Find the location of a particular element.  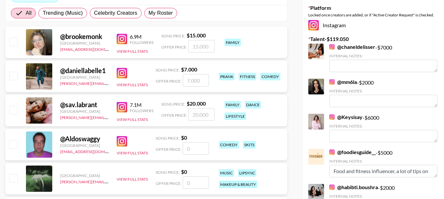

input: 20.000 is located at coordinates (201, 115).